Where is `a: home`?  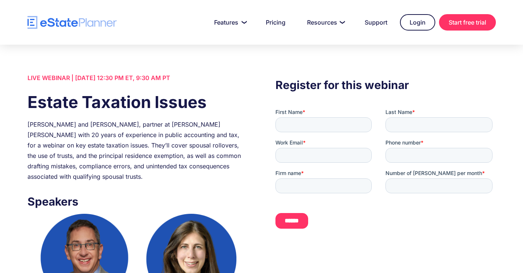
a: home is located at coordinates (72, 22).